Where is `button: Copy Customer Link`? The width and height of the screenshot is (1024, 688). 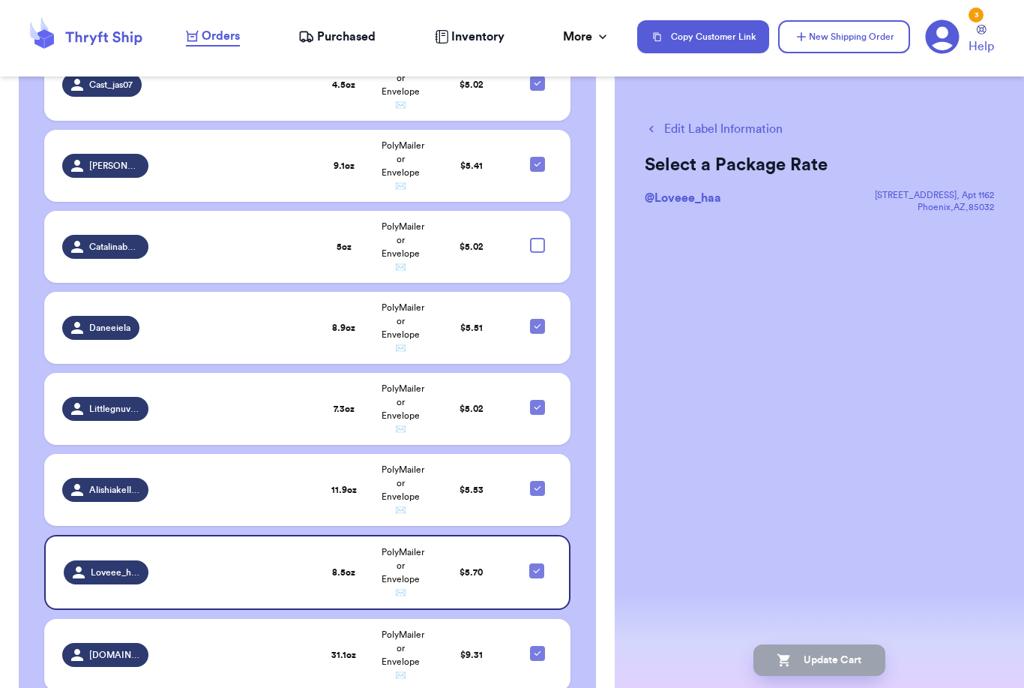 button: Copy Customer Link is located at coordinates (703, 37).